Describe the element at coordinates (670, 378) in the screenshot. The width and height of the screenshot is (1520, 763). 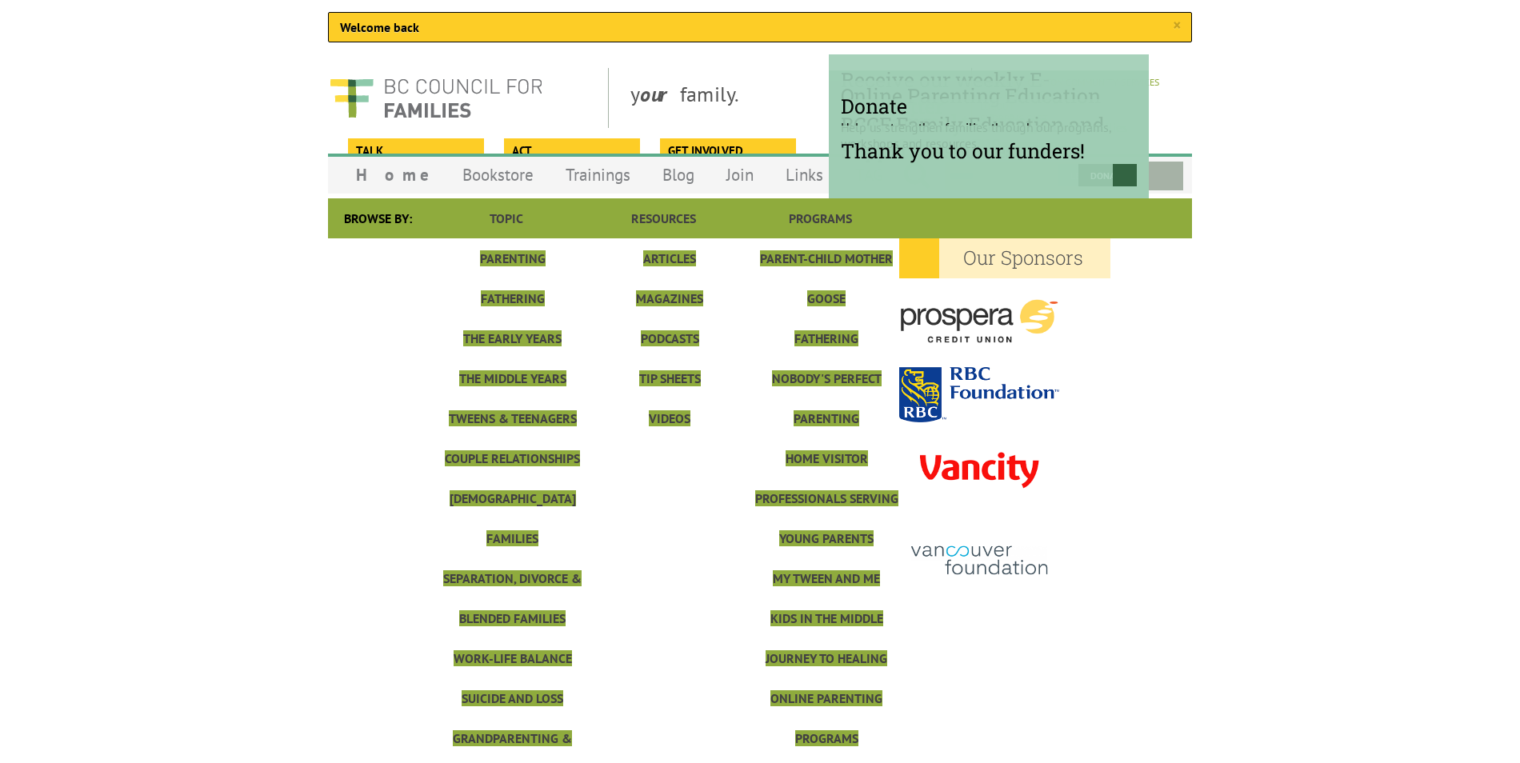
I see `a: Tip Sheets` at that location.